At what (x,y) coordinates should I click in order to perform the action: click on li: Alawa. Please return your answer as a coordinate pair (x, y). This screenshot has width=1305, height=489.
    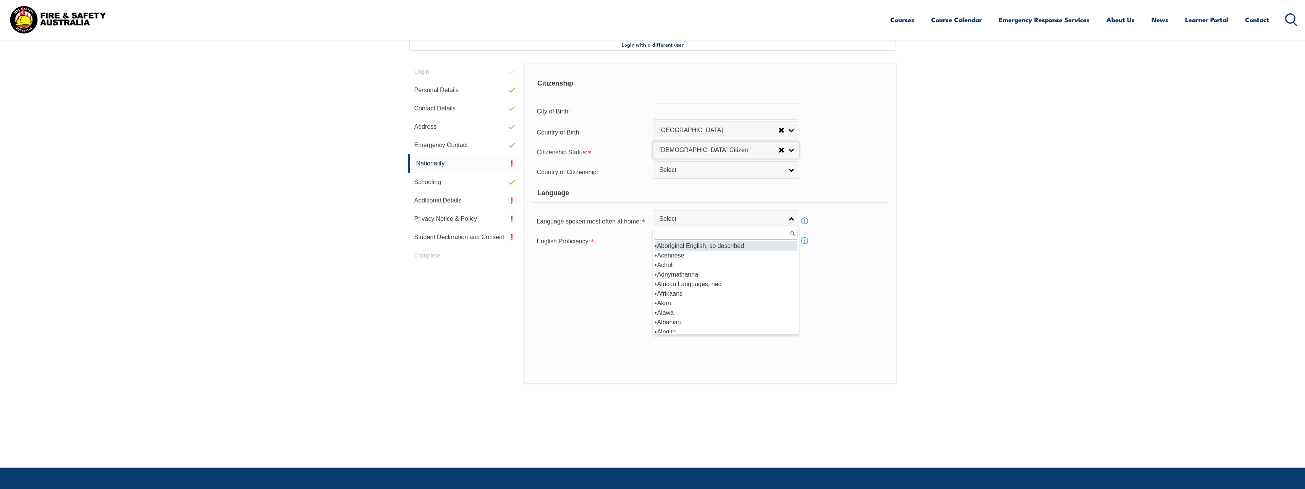
    Looking at the image, I should click on (726, 312).